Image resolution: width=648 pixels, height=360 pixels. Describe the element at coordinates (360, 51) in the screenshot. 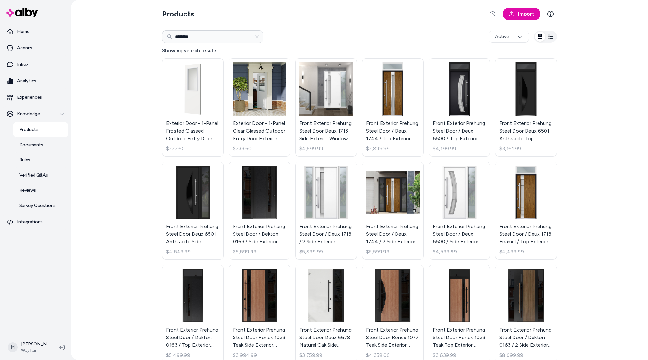

I see `h4: Showing search results...` at that location.